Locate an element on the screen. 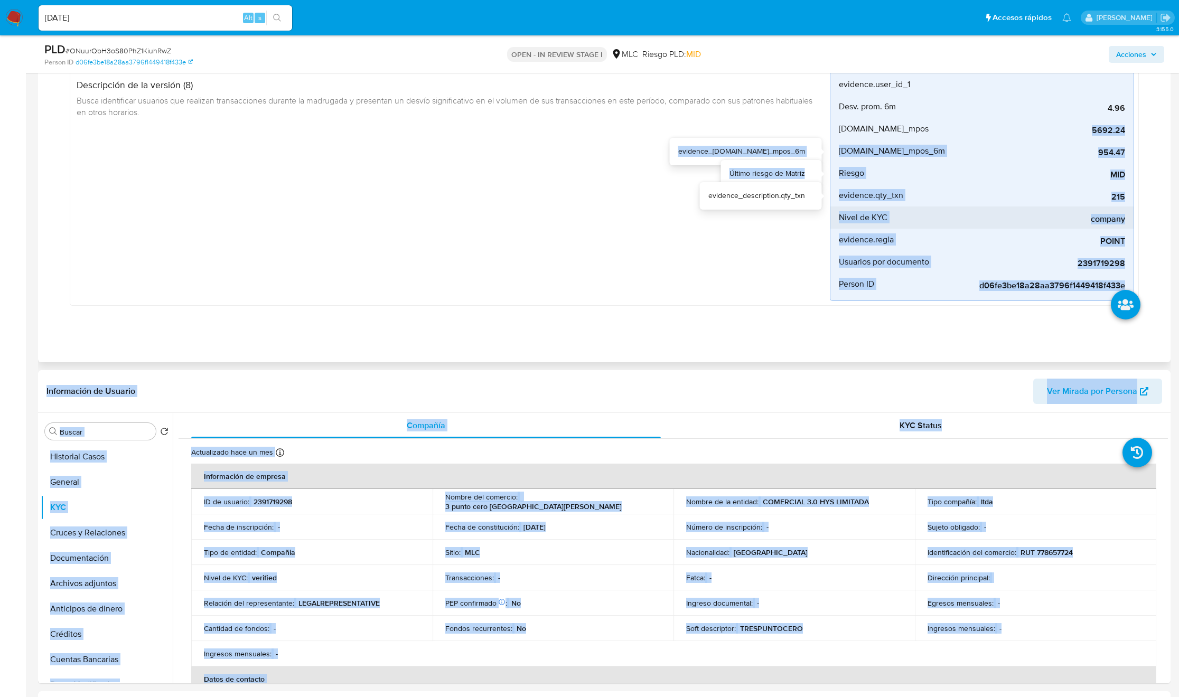 The image size is (1179, 697). span: POINT is located at coordinates (1046, 241).